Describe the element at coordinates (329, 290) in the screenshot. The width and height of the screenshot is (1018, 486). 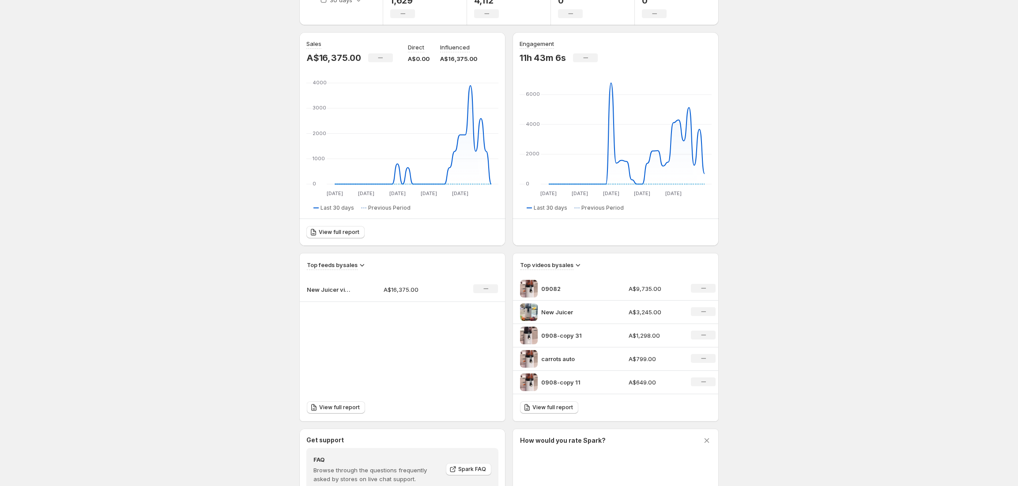
I see `p: New Juicer video` at that location.